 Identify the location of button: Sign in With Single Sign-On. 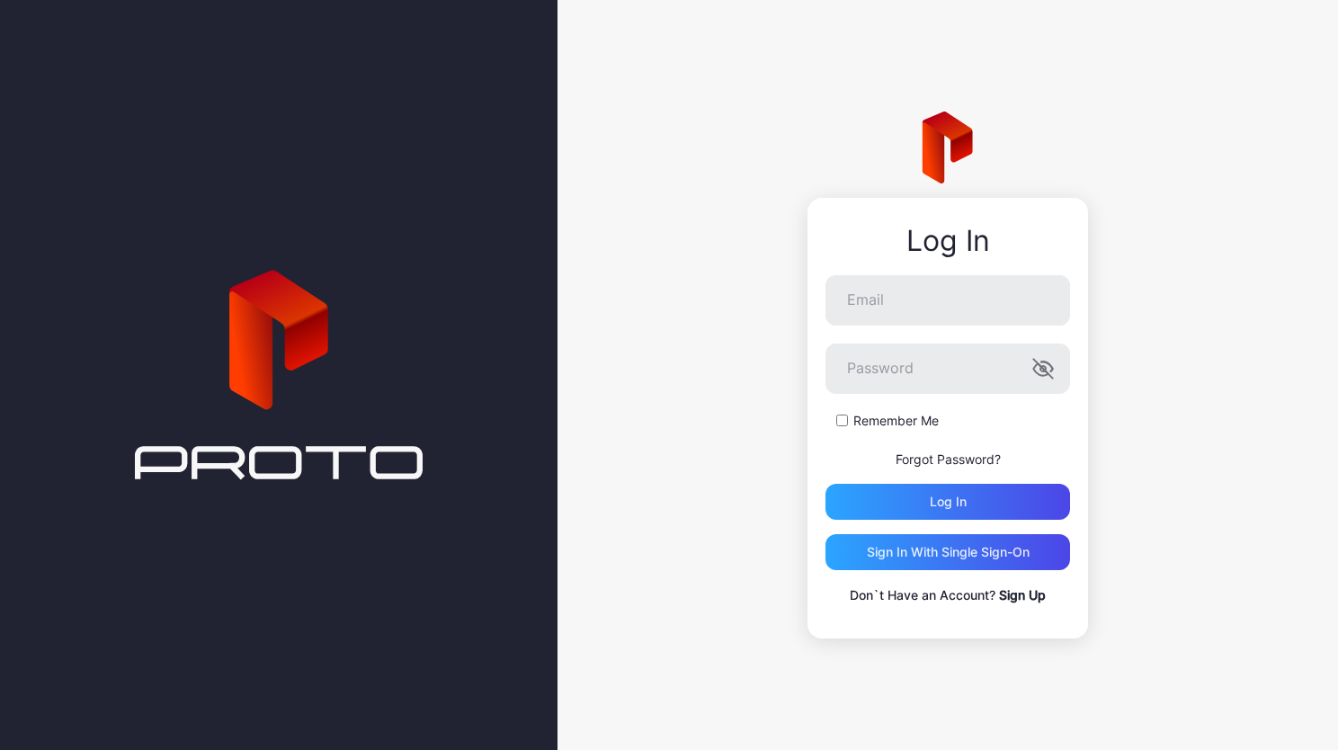
(948, 552).